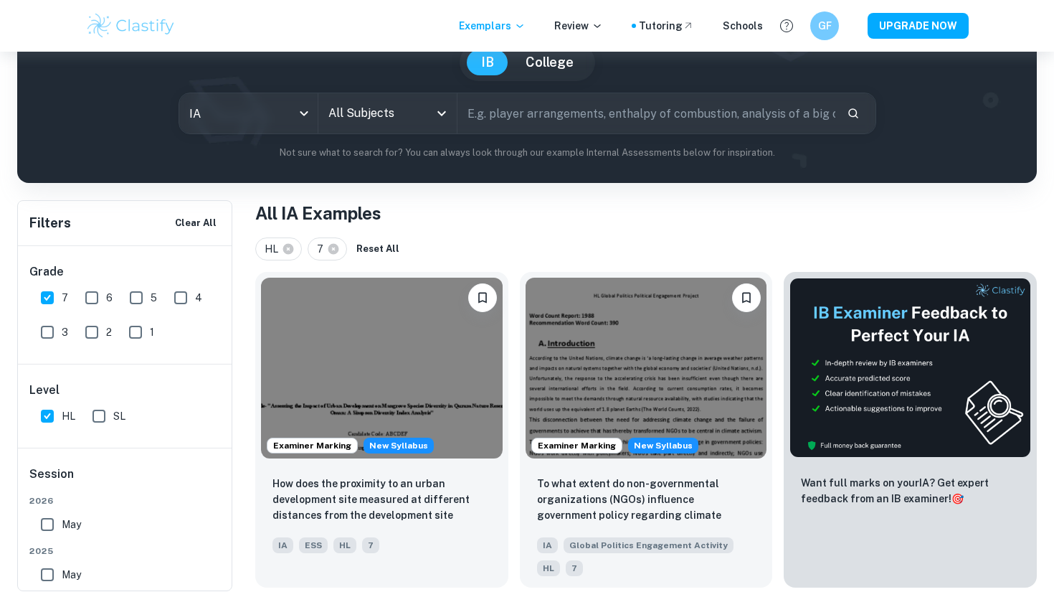 The height and width of the screenshot is (597, 1054). Describe the element at coordinates (152, 332) in the screenshot. I see `span: 1` at that location.